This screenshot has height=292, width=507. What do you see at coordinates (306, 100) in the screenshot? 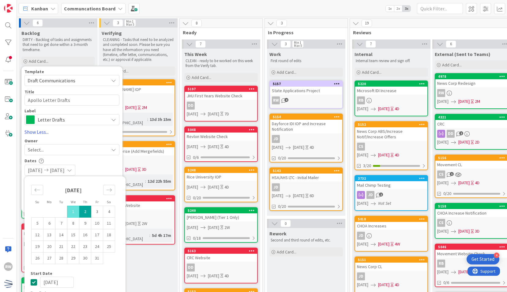
I see `div: RW` at bounding box center [306, 100].